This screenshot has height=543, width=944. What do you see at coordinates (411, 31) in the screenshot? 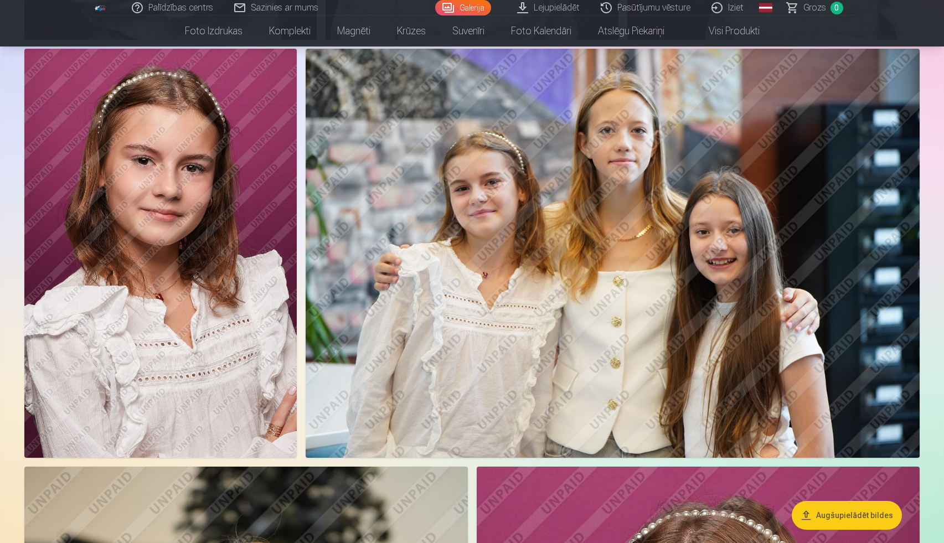
I see `a: Krūzes` at bounding box center [411, 31].